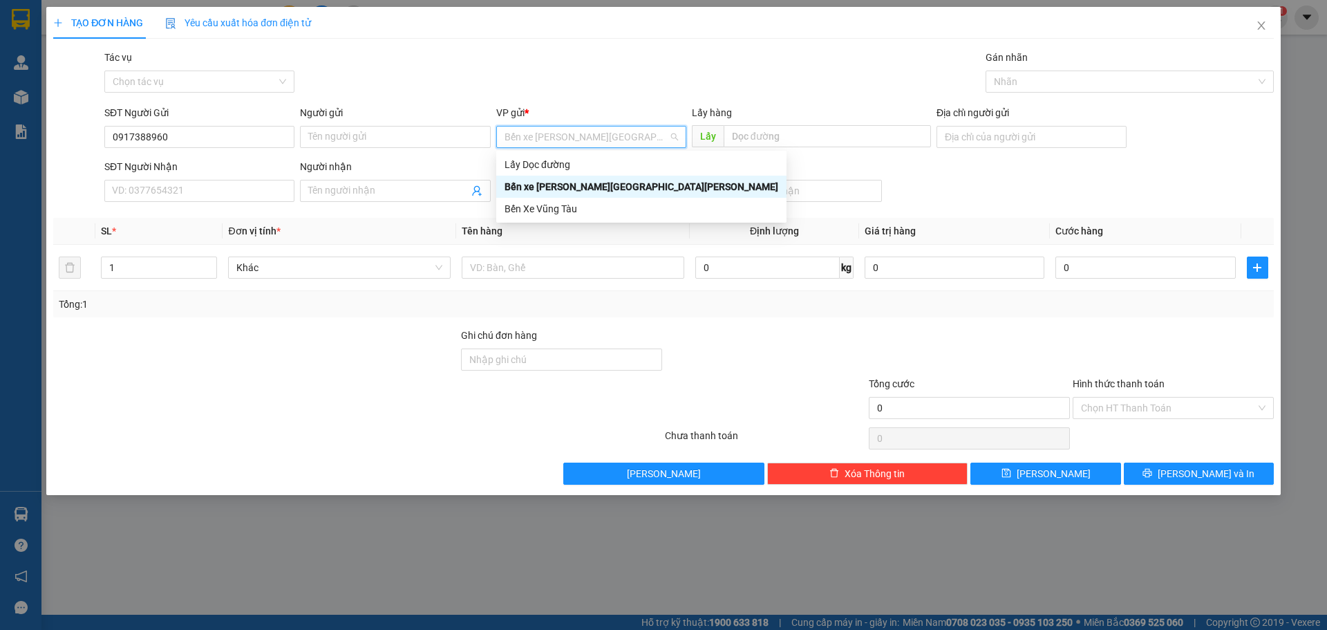  Describe the element at coordinates (1031, 113) in the screenshot. I see `div: Địa chỉ người gửi` at that location.